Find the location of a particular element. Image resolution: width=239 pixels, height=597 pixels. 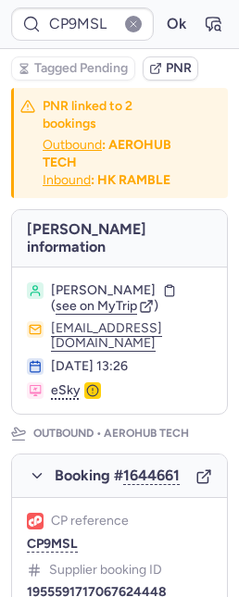

span: Supplier booking ID is located at coordinates (106, 570).